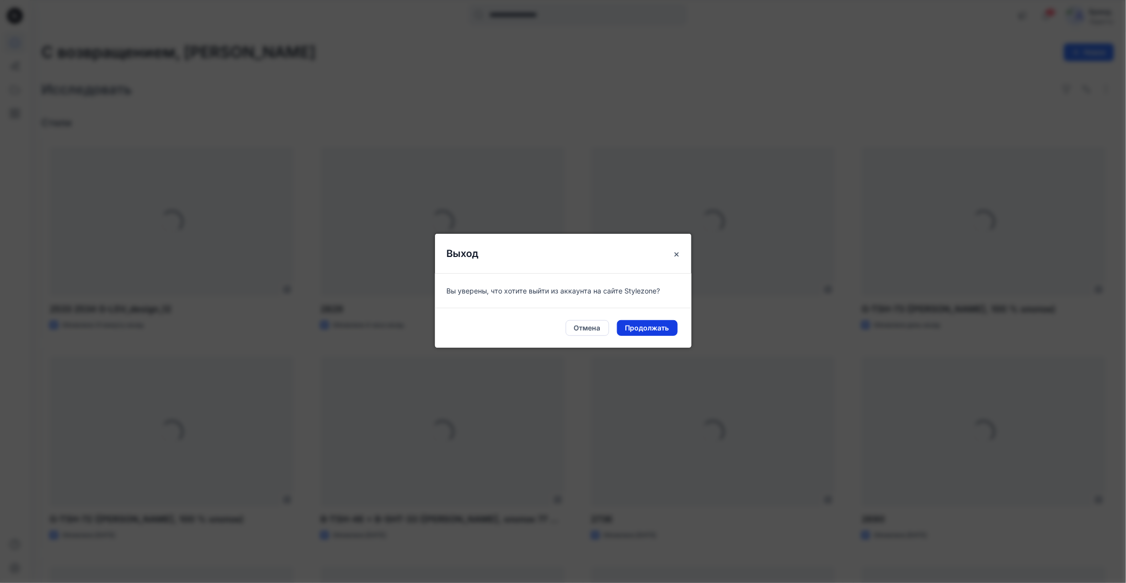 The image size is (1126, 583). I want to click on ya-tr-span: Выход, so click(463, 254).